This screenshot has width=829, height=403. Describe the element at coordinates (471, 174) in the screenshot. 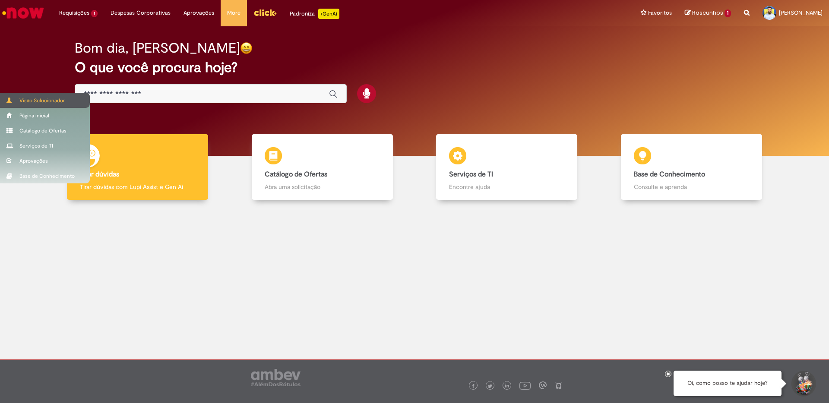

I see `b: Serviços de TI` at that location.